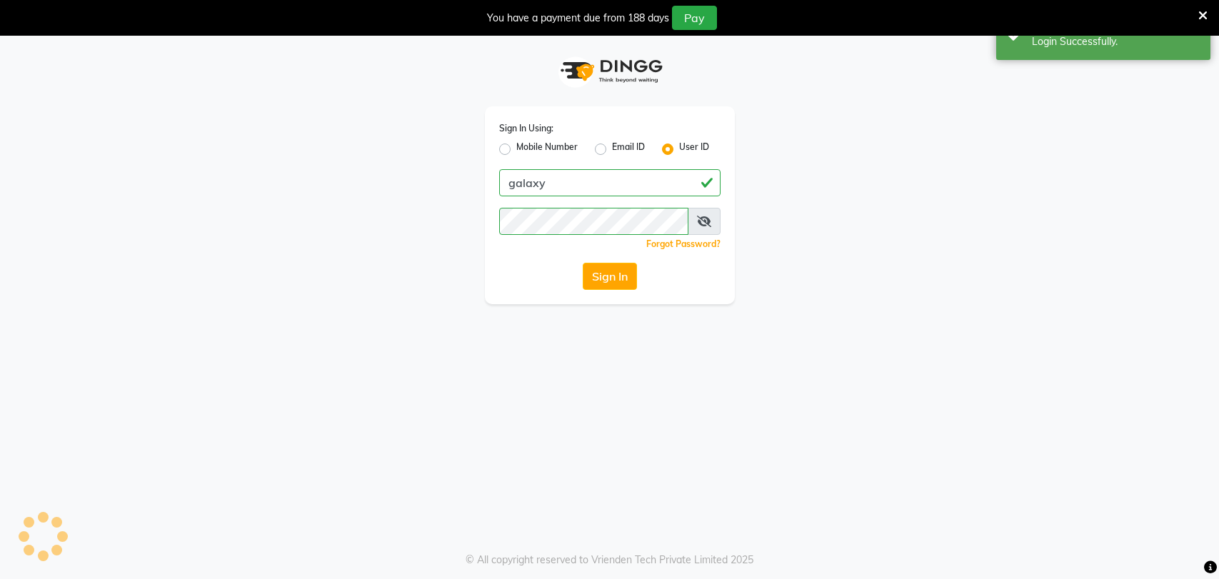 This screenshot has width=1219, height=579. I want to click on label: Sign In Using:, so click(526, 128).